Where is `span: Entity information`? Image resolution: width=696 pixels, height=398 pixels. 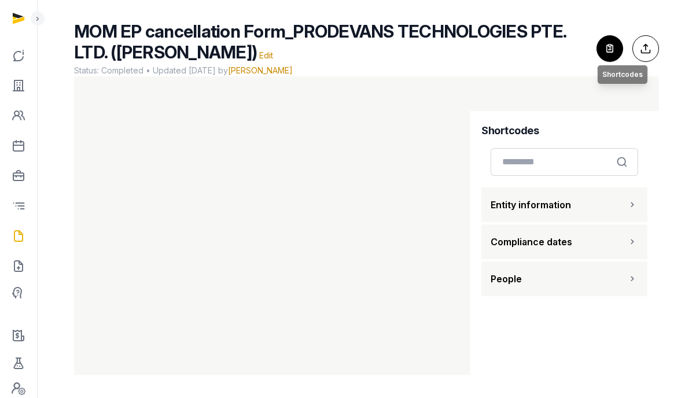
span: Entity information is located at coordinates (531, 205).